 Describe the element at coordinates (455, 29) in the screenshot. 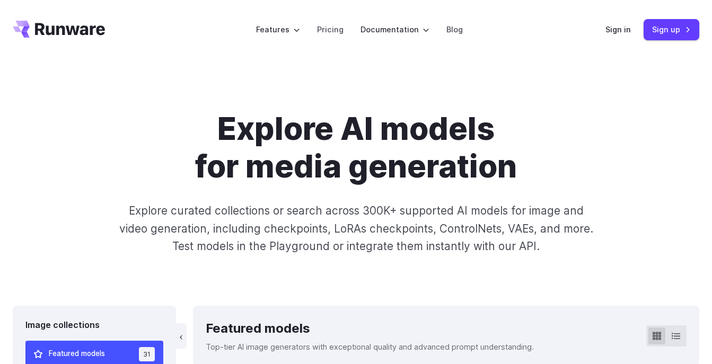

I see `a: Blog` at that location.